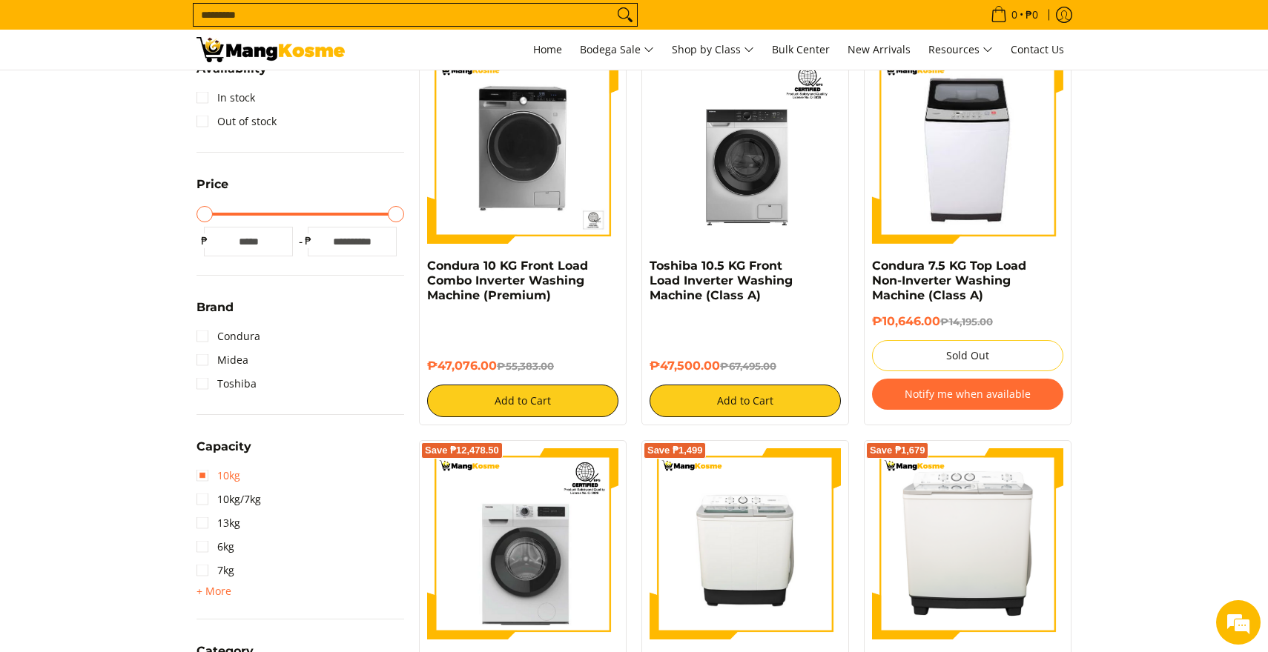 The height and width of the screenshot is (652, 1268). Describe the element at coordinates (617, 50) in the screenshot. I see `span: Bodega Sale` at that location.